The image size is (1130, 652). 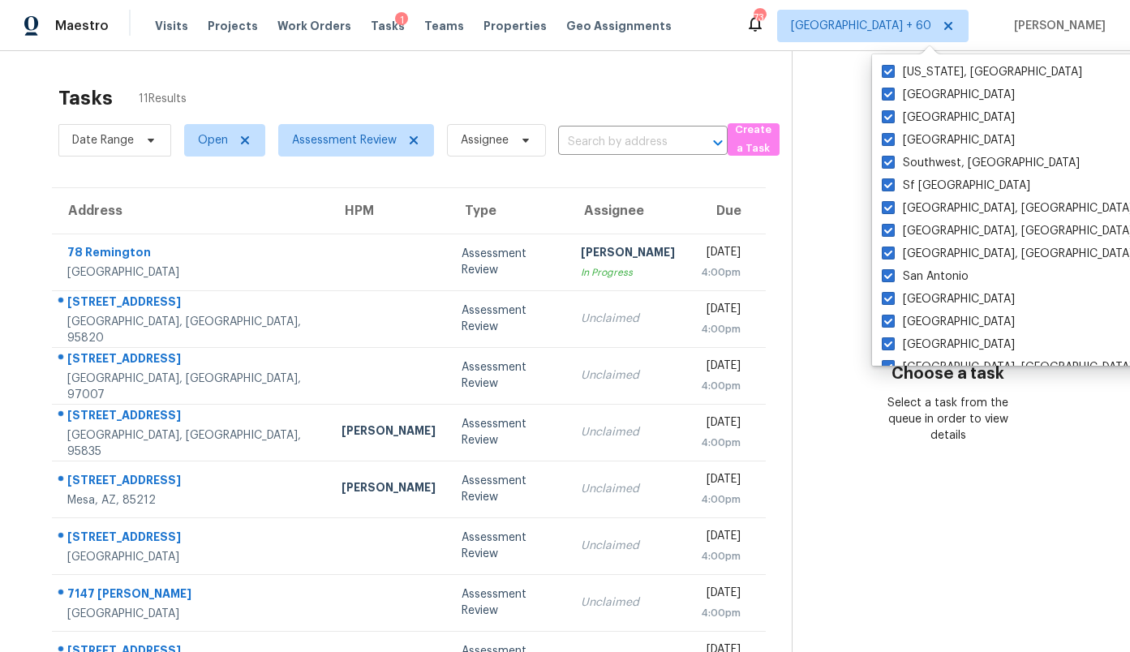 What do you see at coordinates (344, 140) in the screenshot?
I see `span: Assessment Review` at bounding box center [344, 140].